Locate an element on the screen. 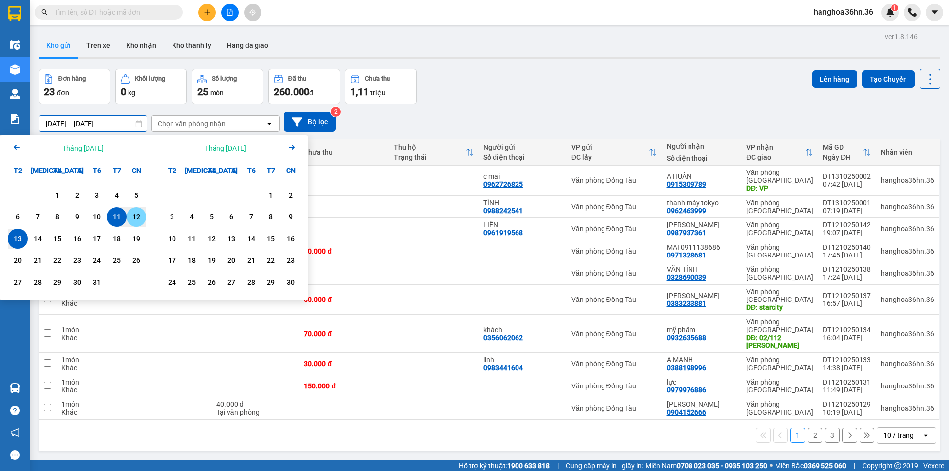 The width and height of the screenshot is (949, 471). span: aim is located at coordinates (253, 12).